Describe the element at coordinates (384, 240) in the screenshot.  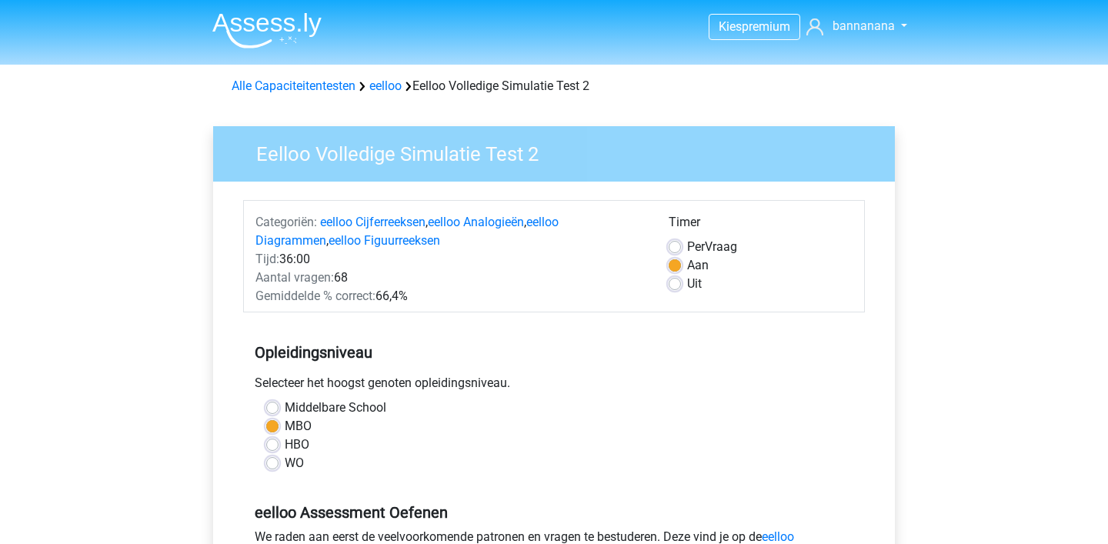
I see `a: eelloo Figuurreeksen` at that location.